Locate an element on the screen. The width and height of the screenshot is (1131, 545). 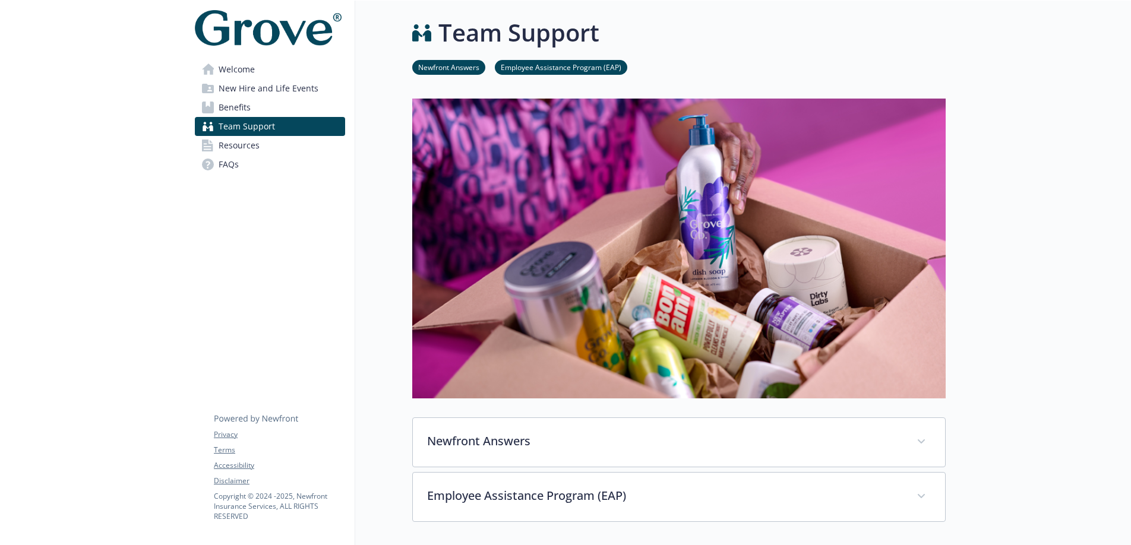
a: Disclaimer is located at coordinates (279, 481).